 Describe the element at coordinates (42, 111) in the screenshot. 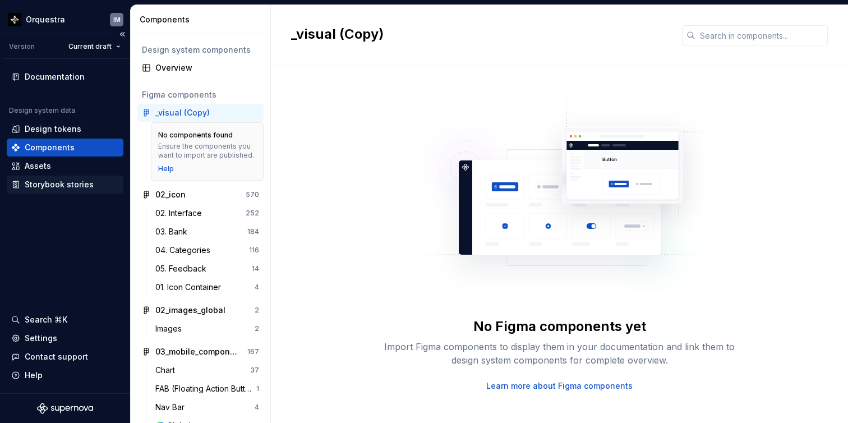

I see `div: Design system data` at that location.